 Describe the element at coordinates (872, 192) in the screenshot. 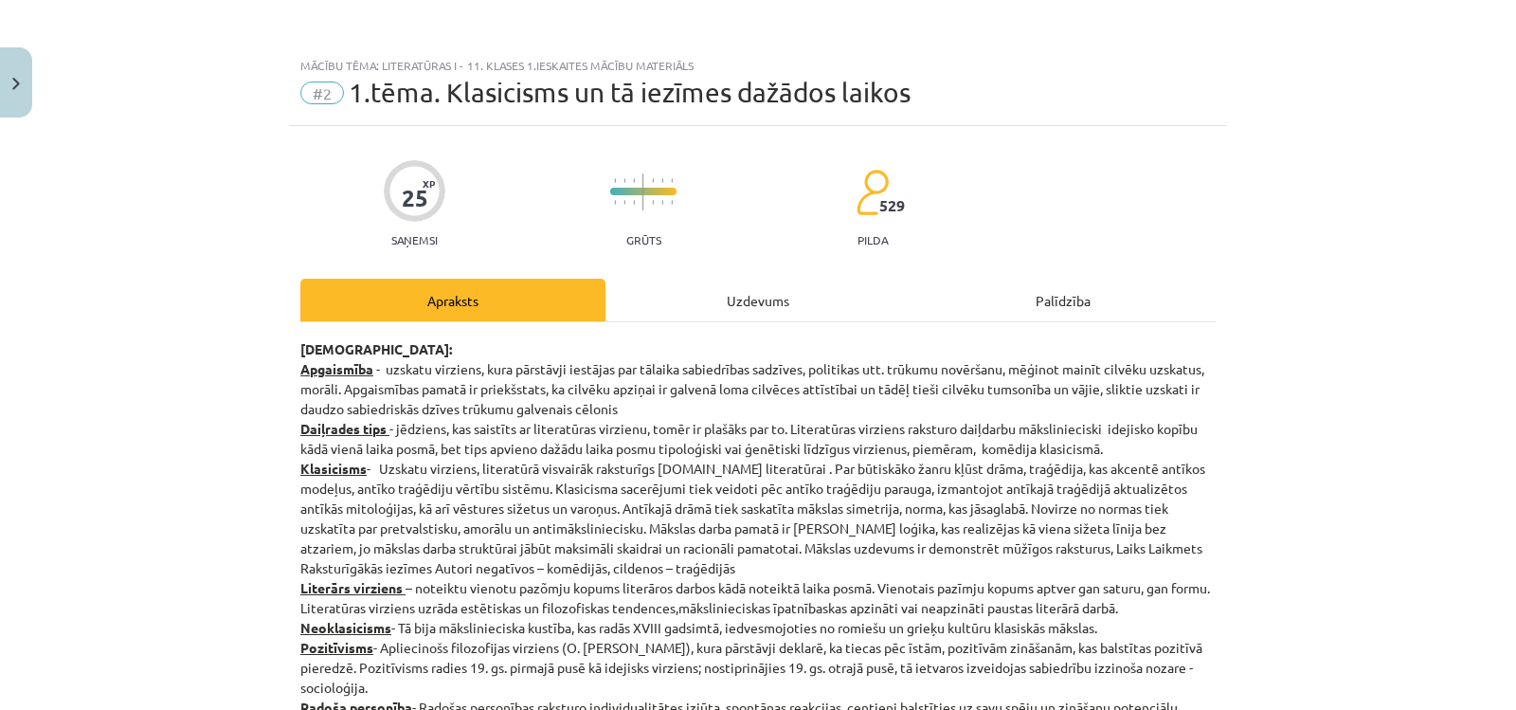

I see `img: students-c634bb4e5e11cddfef0936a35e636f08e4e9abd3cc4e673bd6f9a4125e45ecb1.svg` at that location.